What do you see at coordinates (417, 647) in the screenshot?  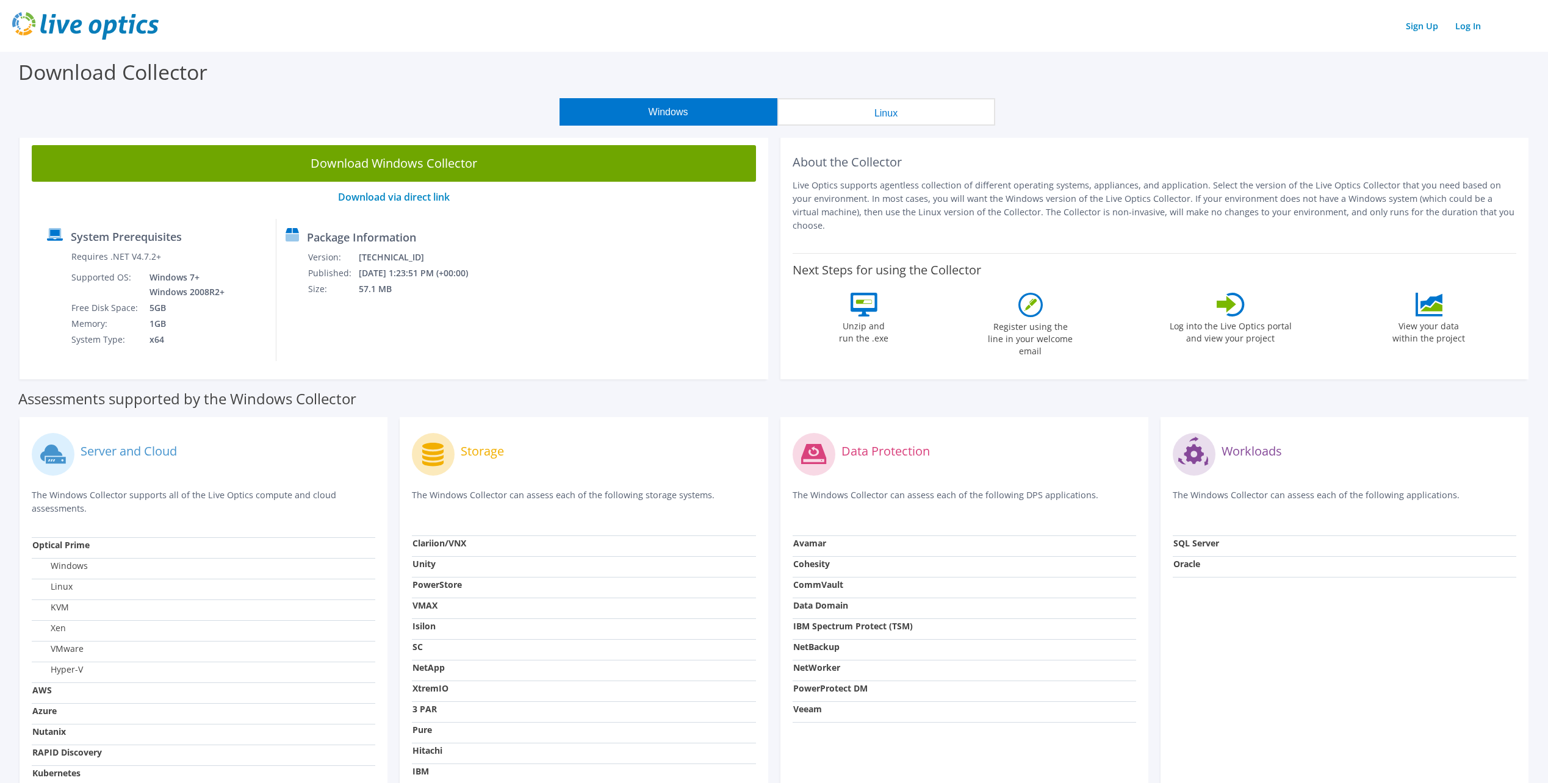 I see `strong: SC` at bounding box center [417, 647].